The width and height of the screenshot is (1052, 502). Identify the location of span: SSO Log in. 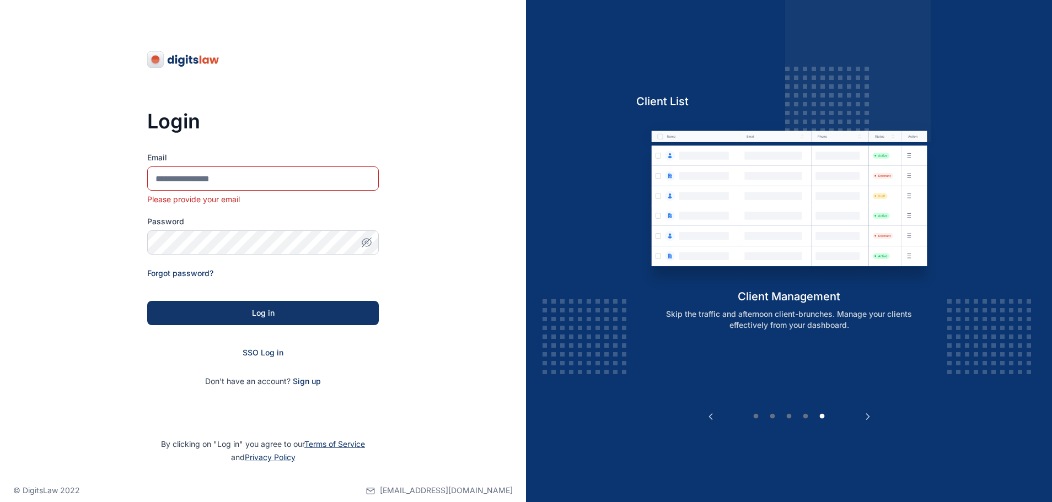
(263, 352).